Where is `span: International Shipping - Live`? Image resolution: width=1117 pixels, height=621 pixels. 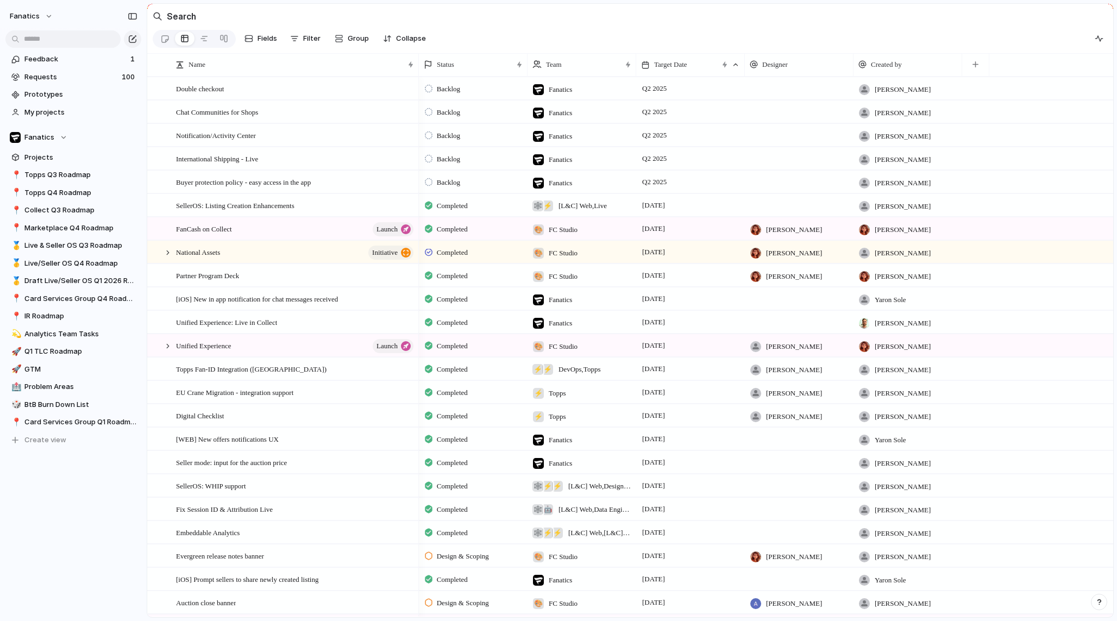 span: International Shipping - Live is located at coordinates (217, 158).